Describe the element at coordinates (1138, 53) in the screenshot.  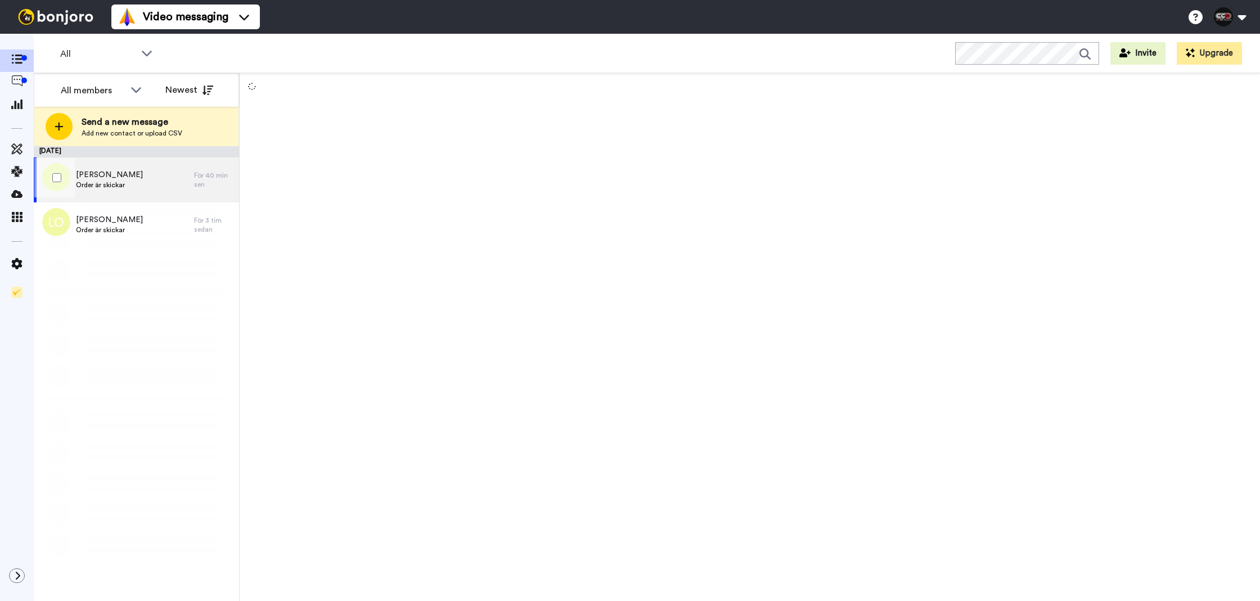
I see `button: Invite` at that location.